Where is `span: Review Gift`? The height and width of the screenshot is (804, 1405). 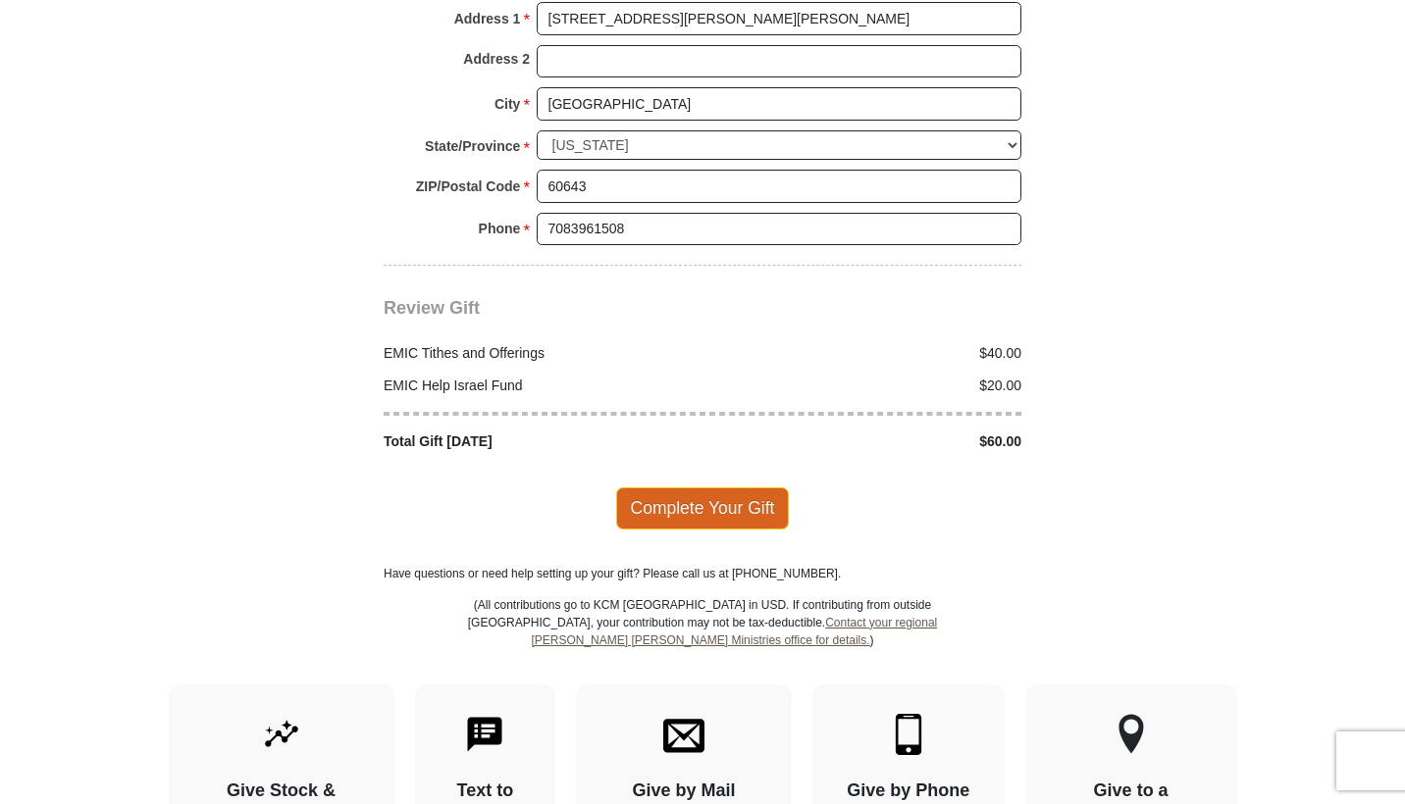 span: Review Gift is located at coordinates (432, 308).